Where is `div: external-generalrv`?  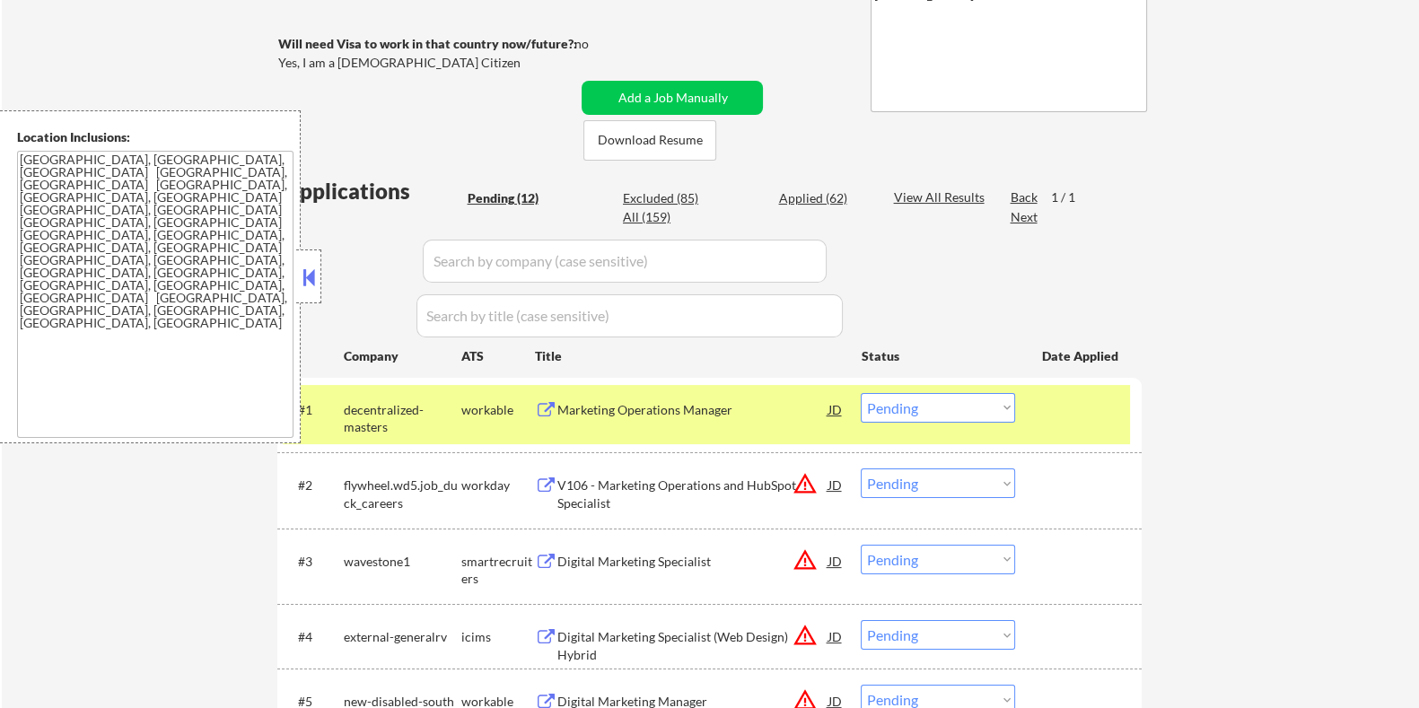 div: external-generalrv is located at coordinates (401, 637).